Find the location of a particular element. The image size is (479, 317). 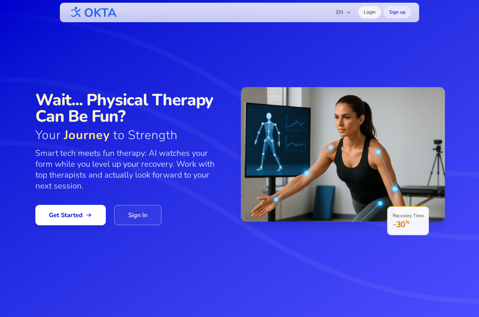

span: Journey is located at coordinates (87, 135).